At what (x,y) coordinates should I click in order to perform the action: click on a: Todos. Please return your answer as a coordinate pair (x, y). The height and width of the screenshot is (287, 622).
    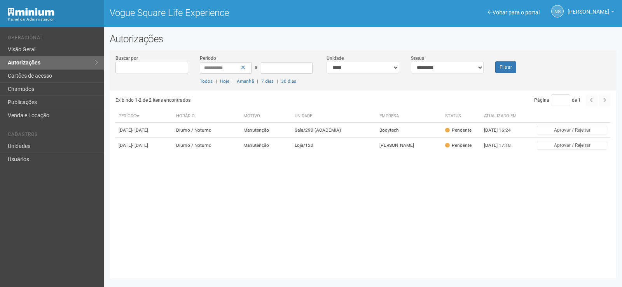
    Looking at the image, I should click on (206, 81).